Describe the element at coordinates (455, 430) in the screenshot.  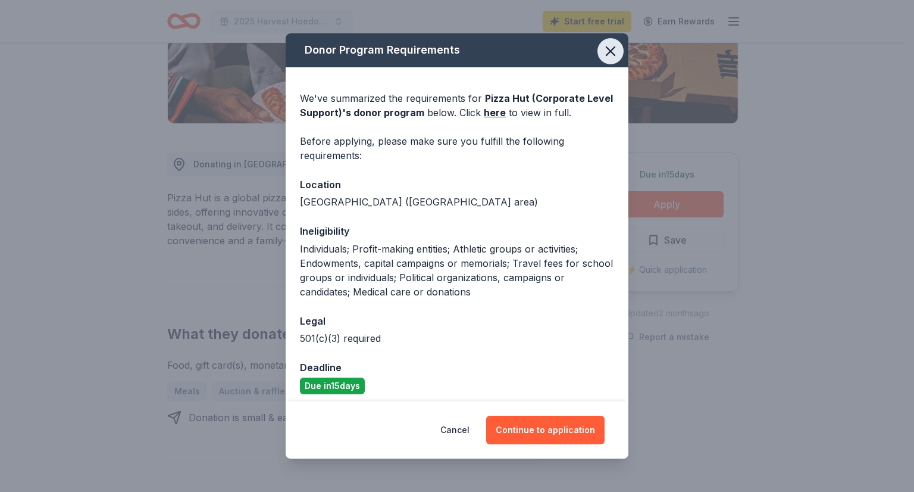
I see `button: Cancel` at that location.